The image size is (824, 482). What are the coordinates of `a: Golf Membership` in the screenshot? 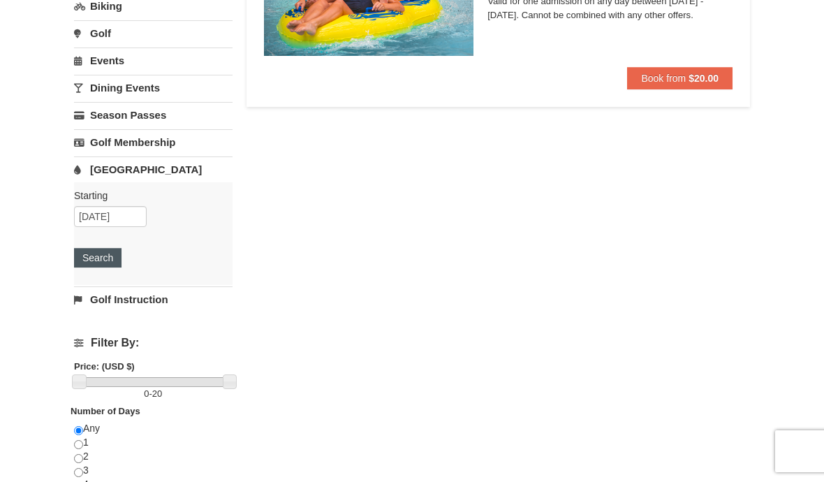 It's located at (153, 142).